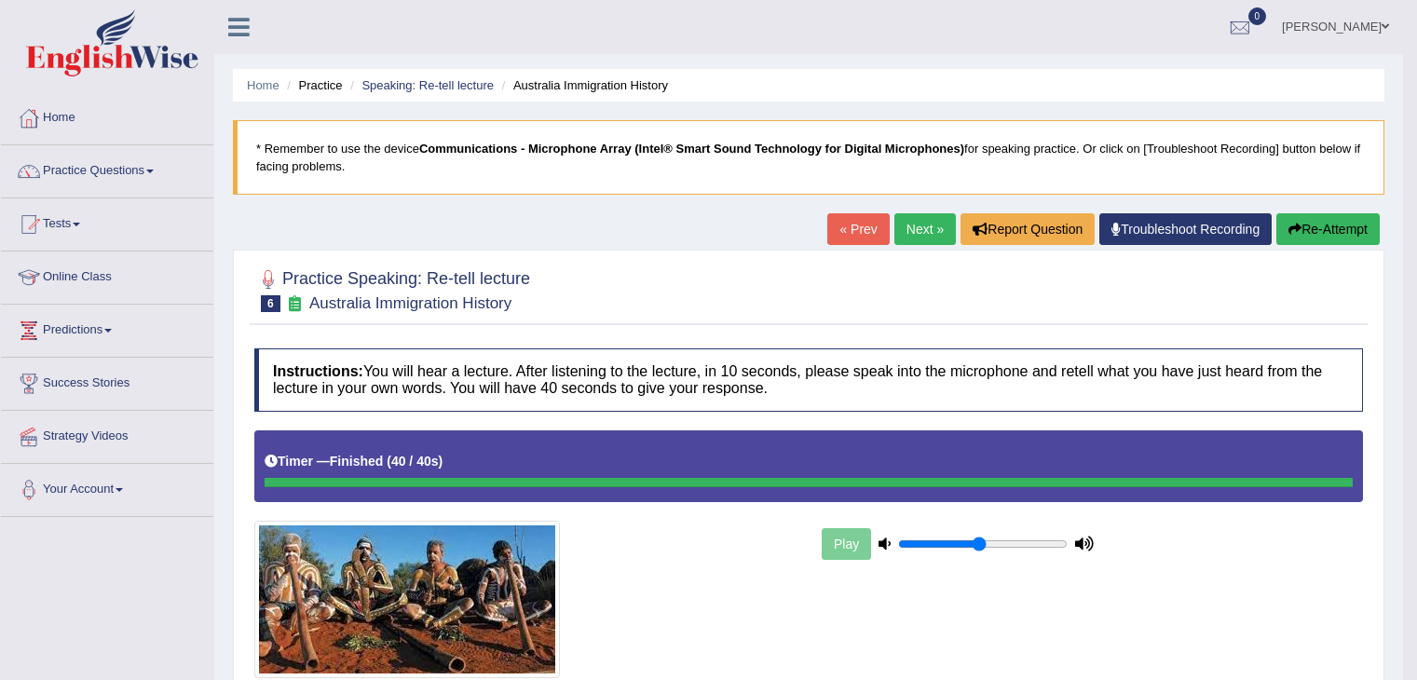 The image size is (1417, 680). I want to click on li: Australia Immigration History, so click(582, 85).